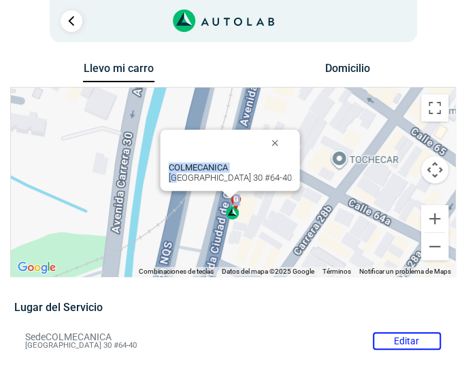 This screenshot has width=466, height=381. Describe the element at coordinates (268, 271) in the screenshot. I see `span: Datos del mapa ©2025 Google` at that location.